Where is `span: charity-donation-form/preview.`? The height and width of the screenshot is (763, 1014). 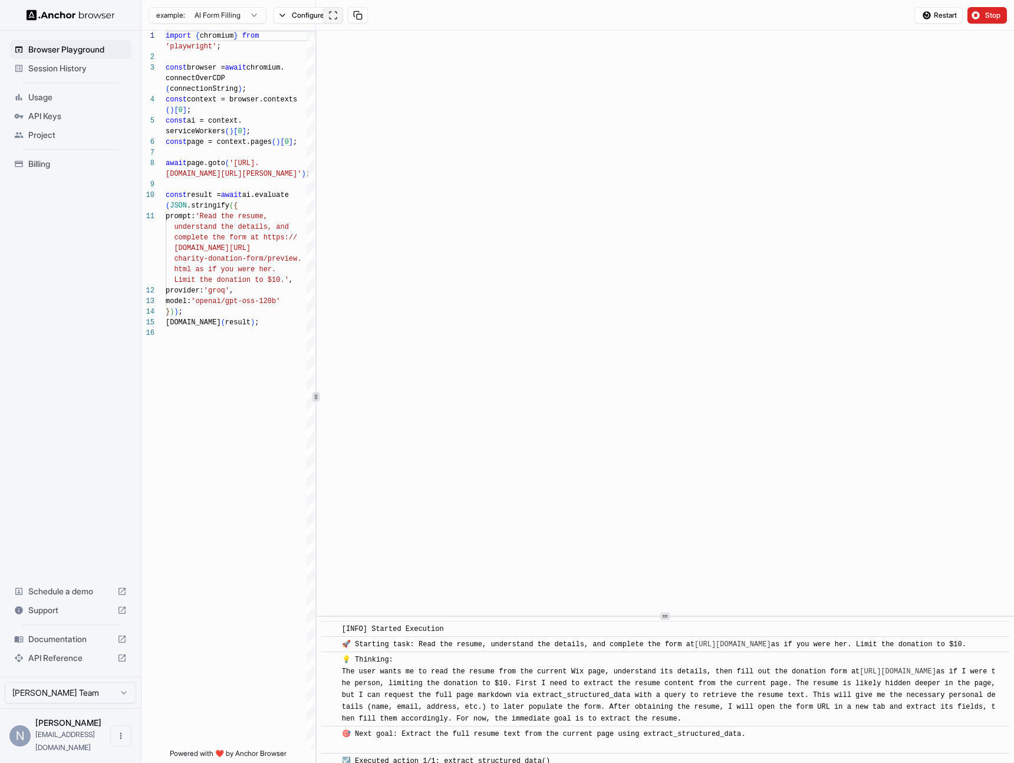 span: charity-donation-form/preview. is located at coordinates (238, 259).